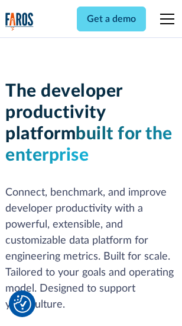 The width and height of the screenshot is (182, 326). Describe the element at coordinates (23, 304) in the screenshot. I see `button: Cookie Settings` at that location.